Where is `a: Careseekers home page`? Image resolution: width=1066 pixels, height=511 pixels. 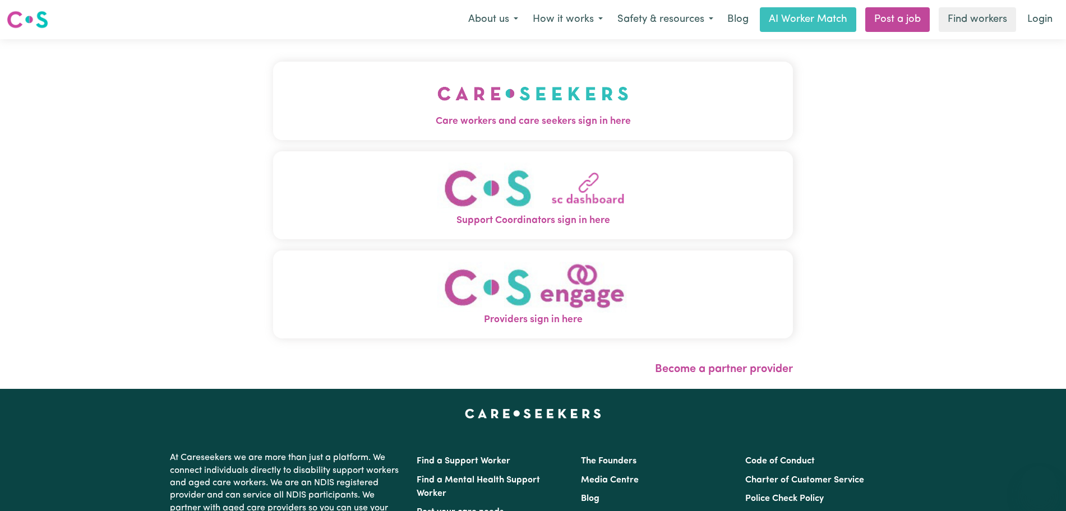
a: Careseekers home page is located at coordinates (533, 414).